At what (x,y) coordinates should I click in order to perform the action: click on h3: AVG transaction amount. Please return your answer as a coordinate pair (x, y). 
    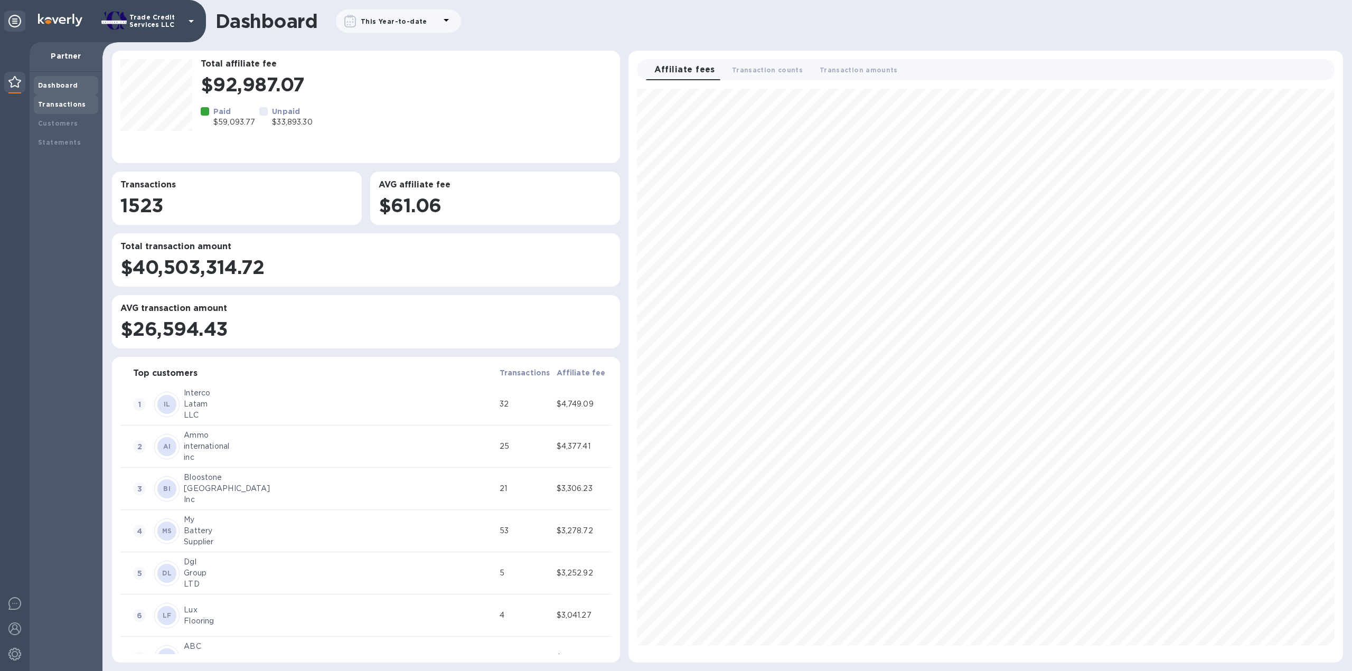
    Looking at the image, I should click on (366, 308).